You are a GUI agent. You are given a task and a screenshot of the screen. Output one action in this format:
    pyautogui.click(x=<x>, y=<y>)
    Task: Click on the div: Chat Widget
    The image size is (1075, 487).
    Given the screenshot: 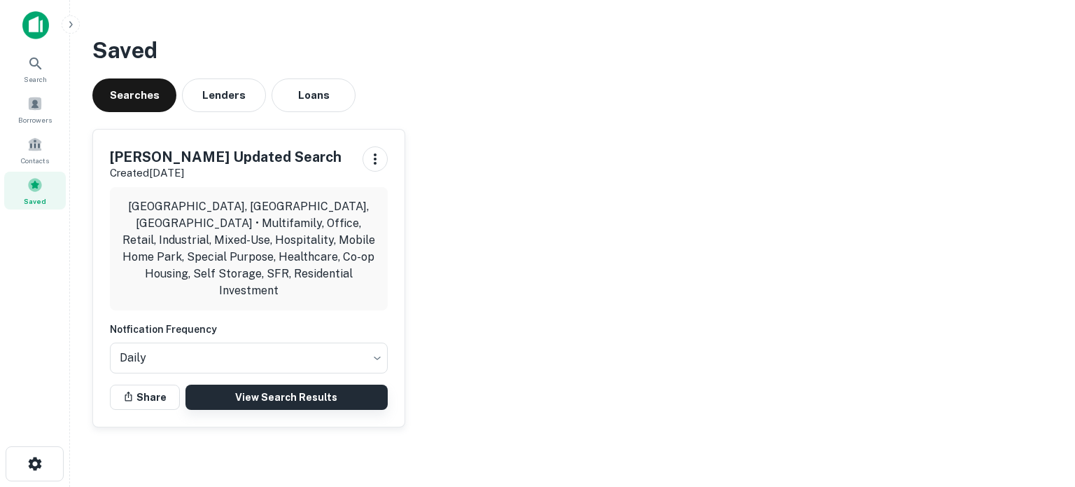 What is the action you would take?
    pyautogui.click(x=1040, y=408)
    